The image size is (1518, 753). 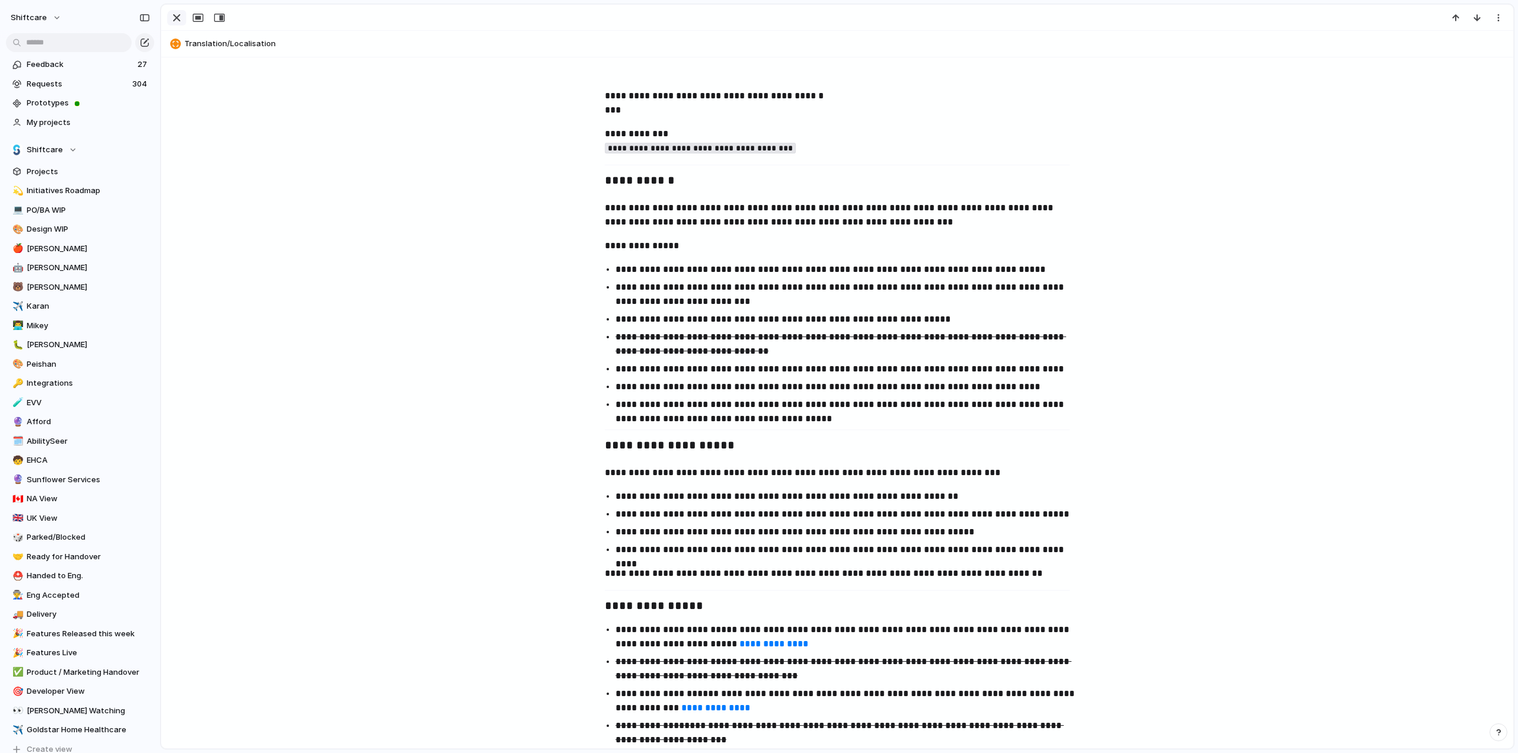 What do you see at coordinates (80, 519) in the screenshot?
I see `a: 🇬🇧UK View` at bounding box center [80, 519].